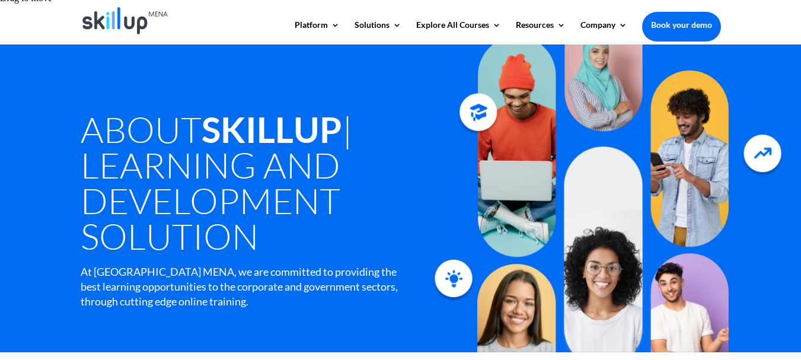 The width and height of the screenshot is (801, 360). Describe the element at coordinates (125, 21) in the screenshot. I see `img: Skillup Mena` at that location.